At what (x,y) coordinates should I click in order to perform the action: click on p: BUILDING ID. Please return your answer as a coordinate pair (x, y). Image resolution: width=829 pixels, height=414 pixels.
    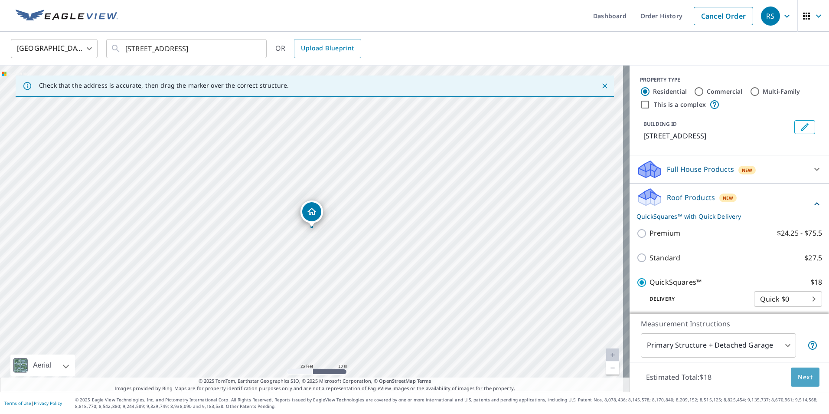
    Looking at the image, I should click on (660, 124).